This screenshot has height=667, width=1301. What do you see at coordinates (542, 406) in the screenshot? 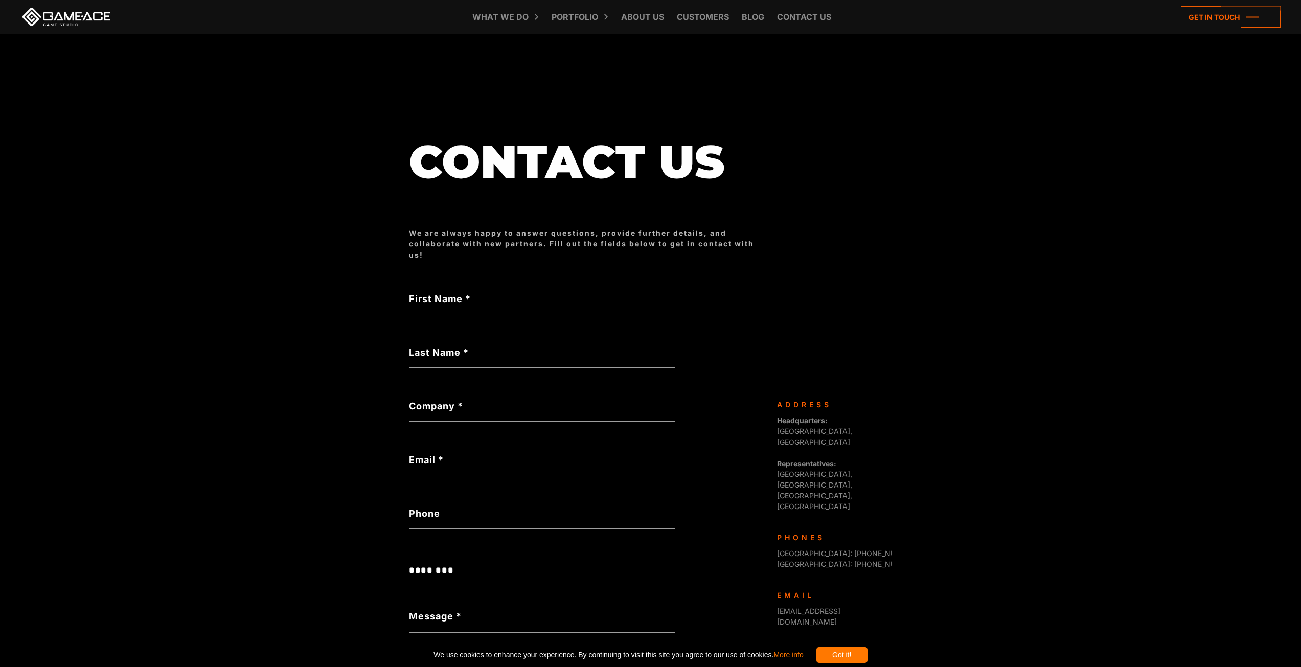
I see `label: Company *` at bounding box center [542, 406].